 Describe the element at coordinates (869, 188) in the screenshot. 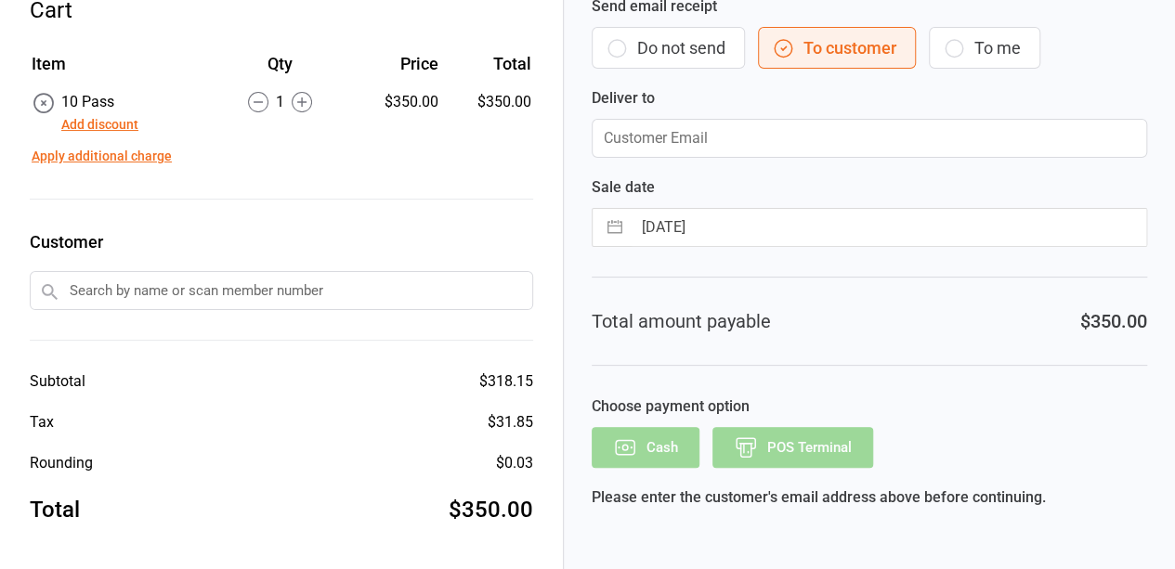

I see `label: Sale date` at that location.